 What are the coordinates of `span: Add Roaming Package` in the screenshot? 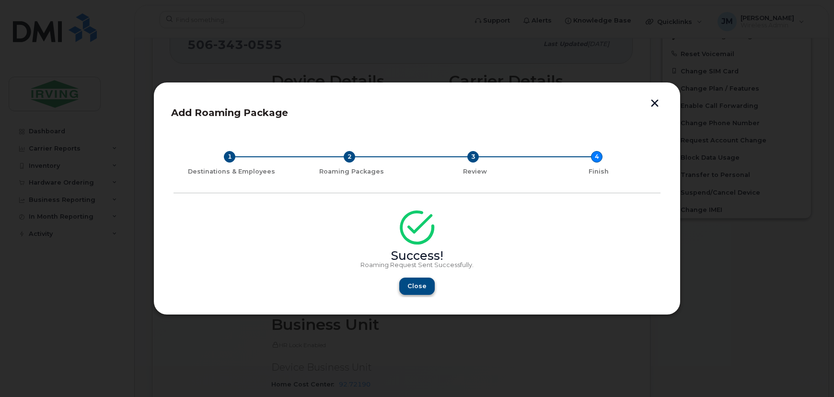 It's located at (230, 113).